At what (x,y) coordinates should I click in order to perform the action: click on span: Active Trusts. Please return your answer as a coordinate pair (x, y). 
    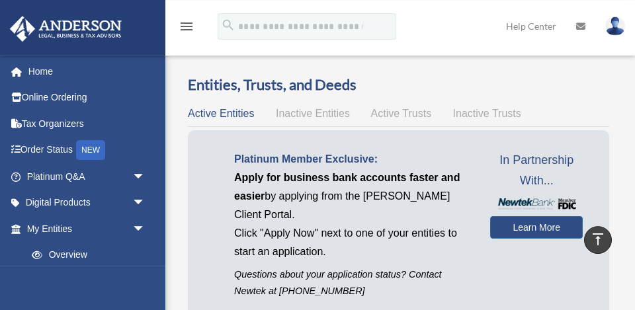
    Looking at the image, I should click on (402, 113).